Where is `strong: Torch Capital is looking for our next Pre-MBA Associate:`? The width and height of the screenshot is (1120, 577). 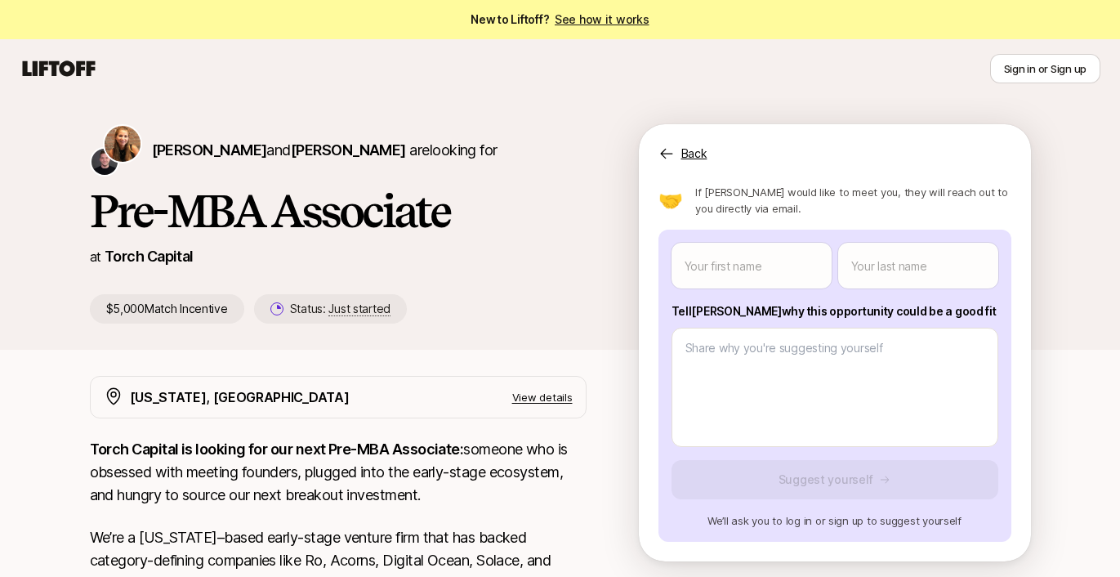 strong: Torch Capital is looking for our next Pre-MBA Associate: is located at coordinates (277, 448).